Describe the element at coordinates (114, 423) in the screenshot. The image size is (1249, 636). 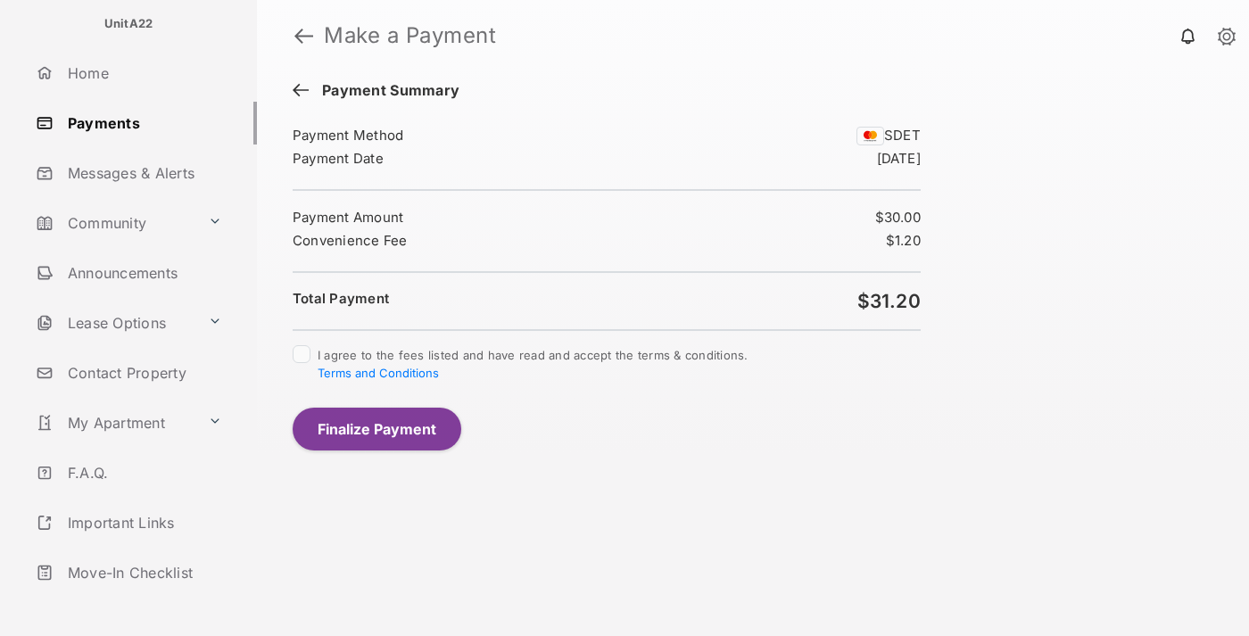
I see `a: My Apartment` at that location.